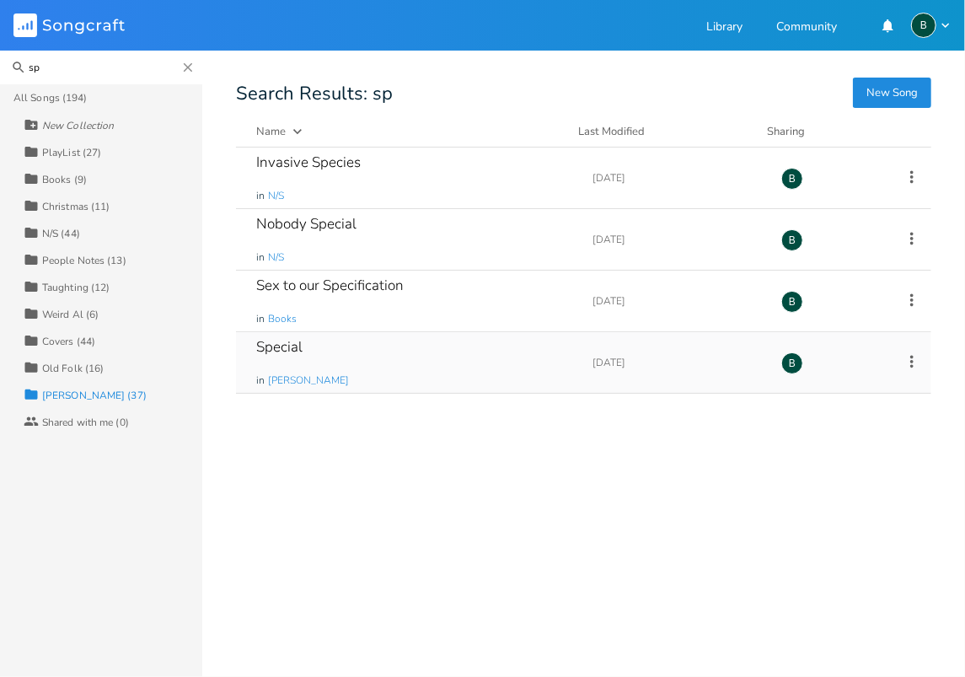 Image resolution: width=965 pixels, height=677 pixels. What do you see at coordinates (931, 25) in the screenshot?
I see `button: B` at bounding box center [931, 25].